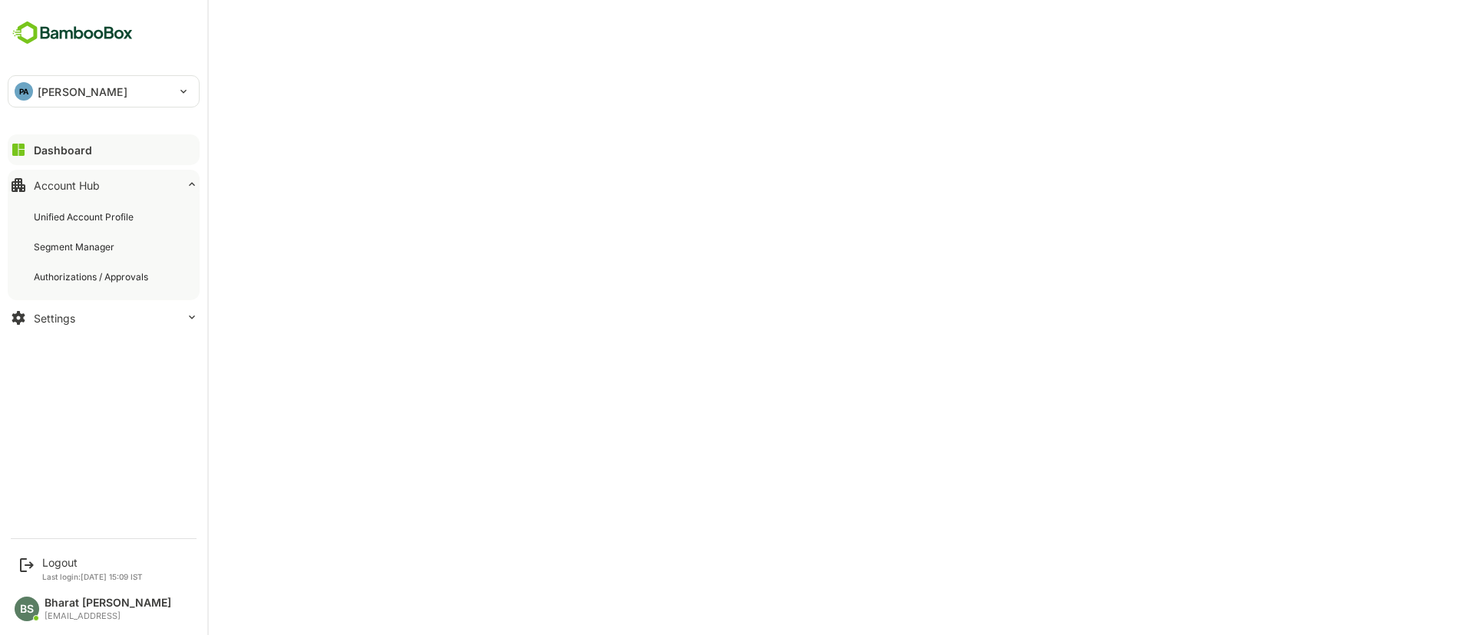  I want to click on div: Unified Account Profile, so click(85, 216).